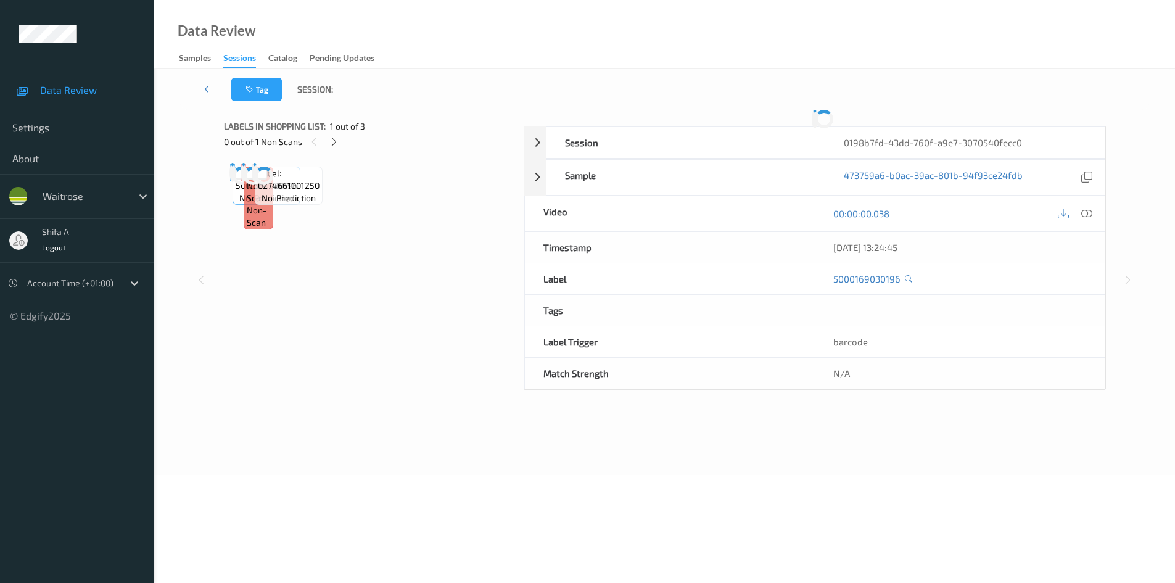  Describe the element at coordinates (670, 310) in the screenshot. I see `div: Tags` at that location.